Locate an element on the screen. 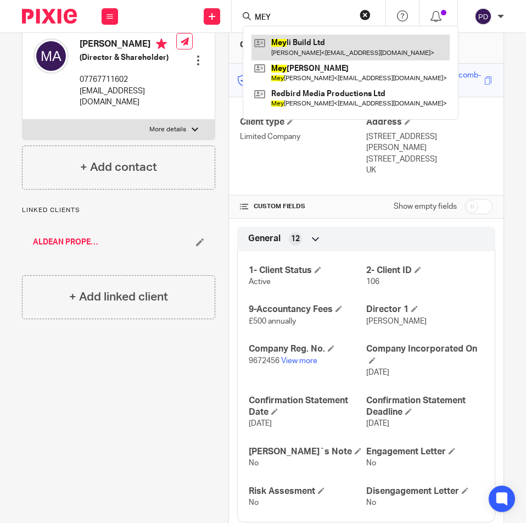  h4: Disengagement Letter is located at coordinates (425, 491).